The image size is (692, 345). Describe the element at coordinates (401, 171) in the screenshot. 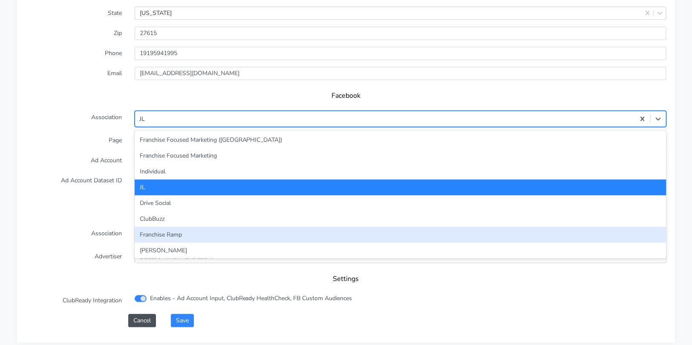

I see `div: Individual` at that location.